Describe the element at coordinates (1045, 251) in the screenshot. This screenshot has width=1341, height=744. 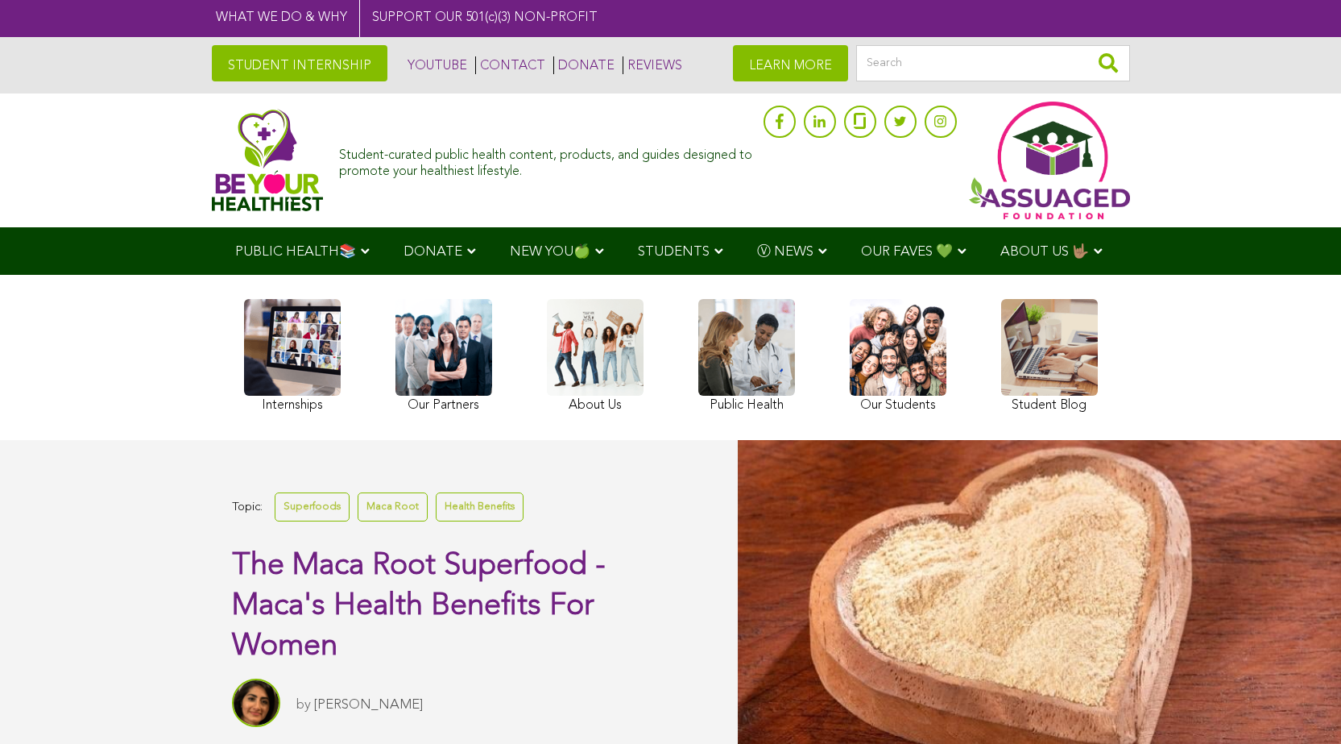
I see `span: ABOUT US 🤟🏽` at that location.